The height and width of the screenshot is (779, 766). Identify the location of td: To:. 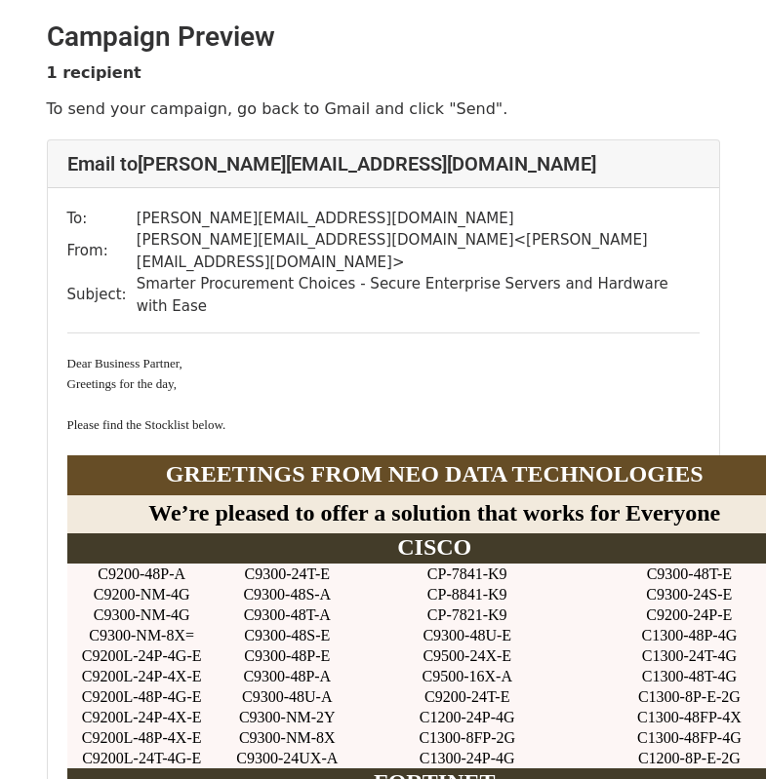
(101, 218).